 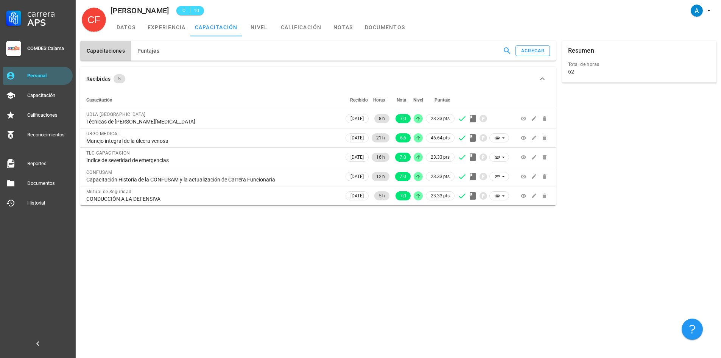 I want to click on a: Reportes, so click(x=38, y=163).